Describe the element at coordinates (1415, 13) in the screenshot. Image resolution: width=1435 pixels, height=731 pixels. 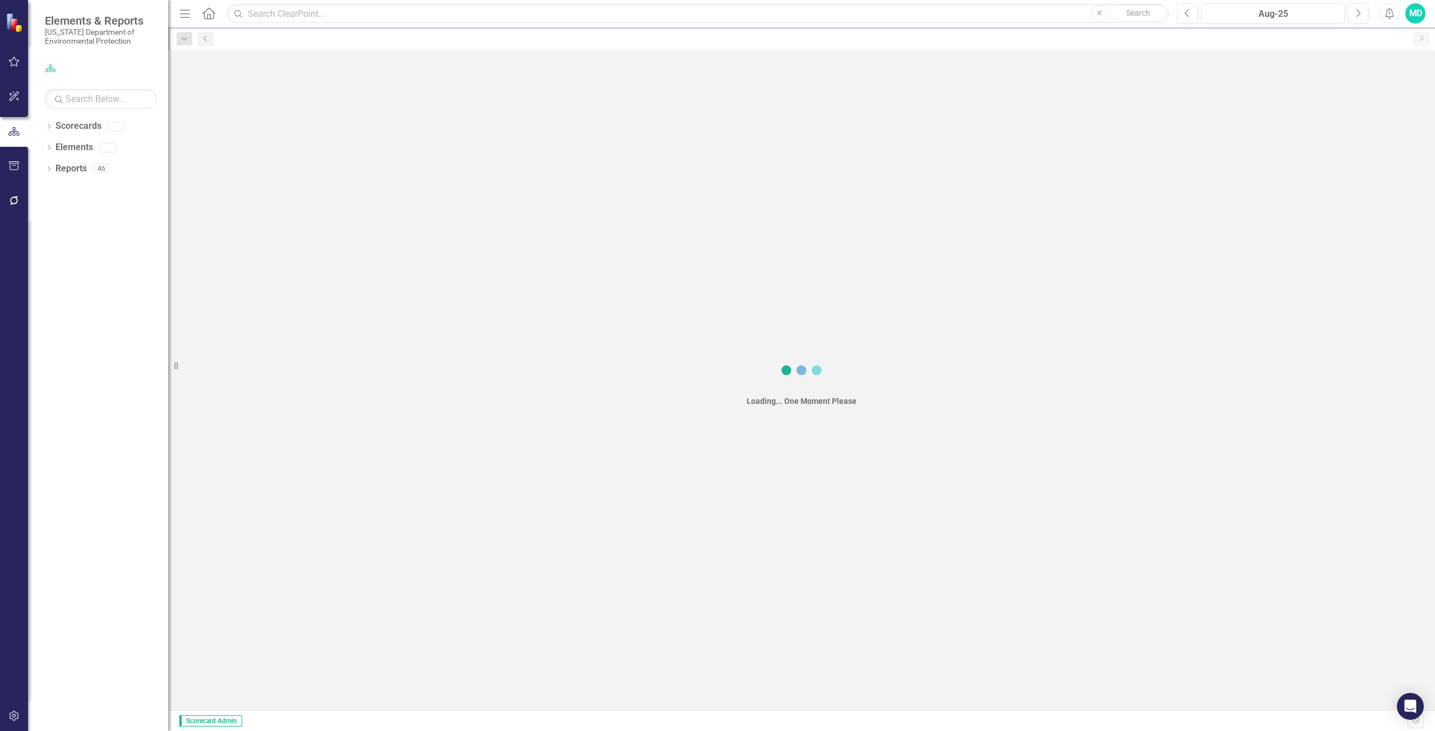
I see `button: MD` at that location.